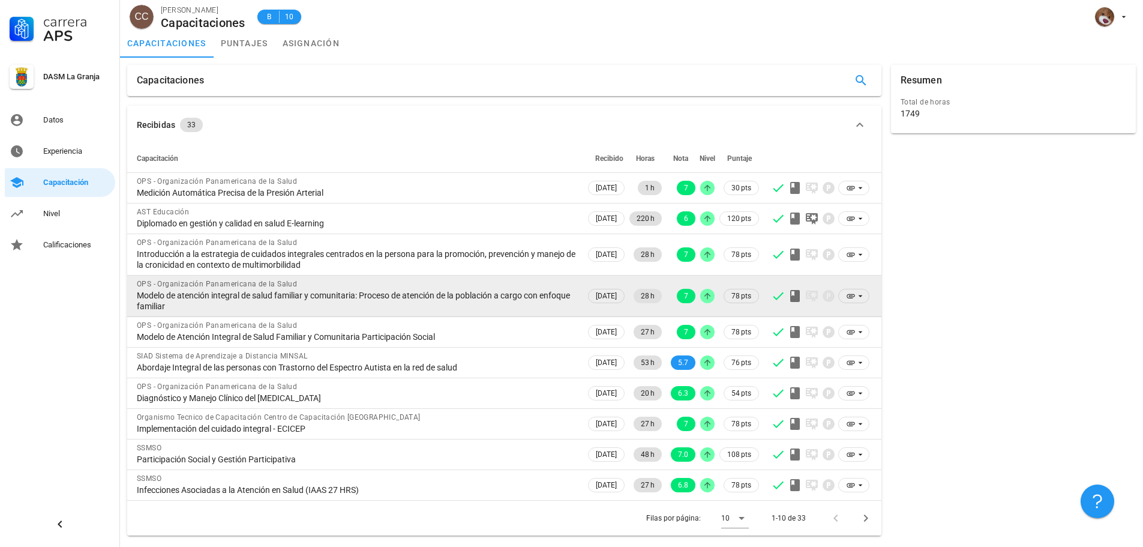  What do you see at coordinates (356, 223) in the screenshot?
I see `div: Diplomado en gestión y calidad en salud E-learning` at bounding box center [356, 223].